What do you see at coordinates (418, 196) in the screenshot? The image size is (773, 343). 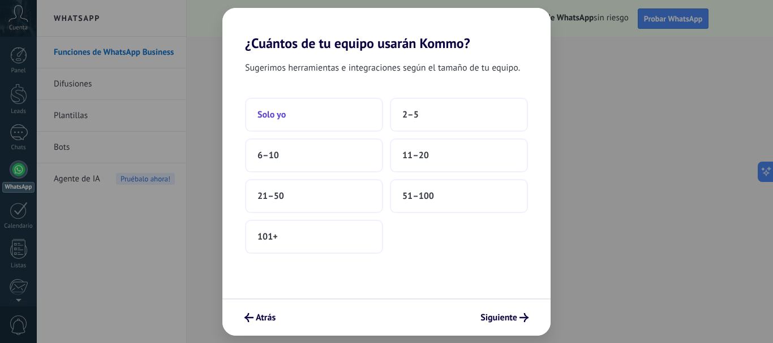 I see `span: 51–100` at bounding box center [418, 196].